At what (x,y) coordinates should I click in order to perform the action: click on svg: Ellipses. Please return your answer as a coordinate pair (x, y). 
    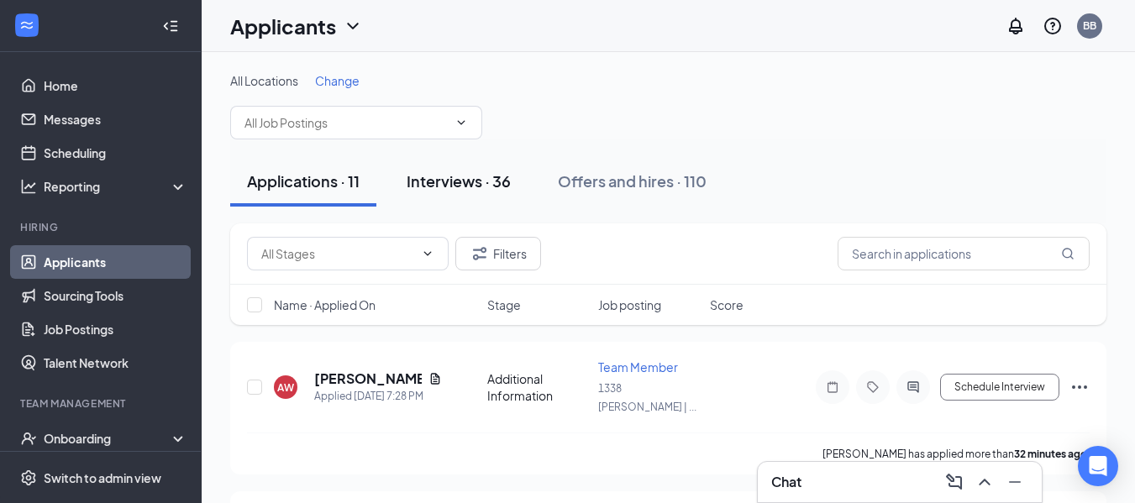
    Looking at the image, I should click on (1079, 387).